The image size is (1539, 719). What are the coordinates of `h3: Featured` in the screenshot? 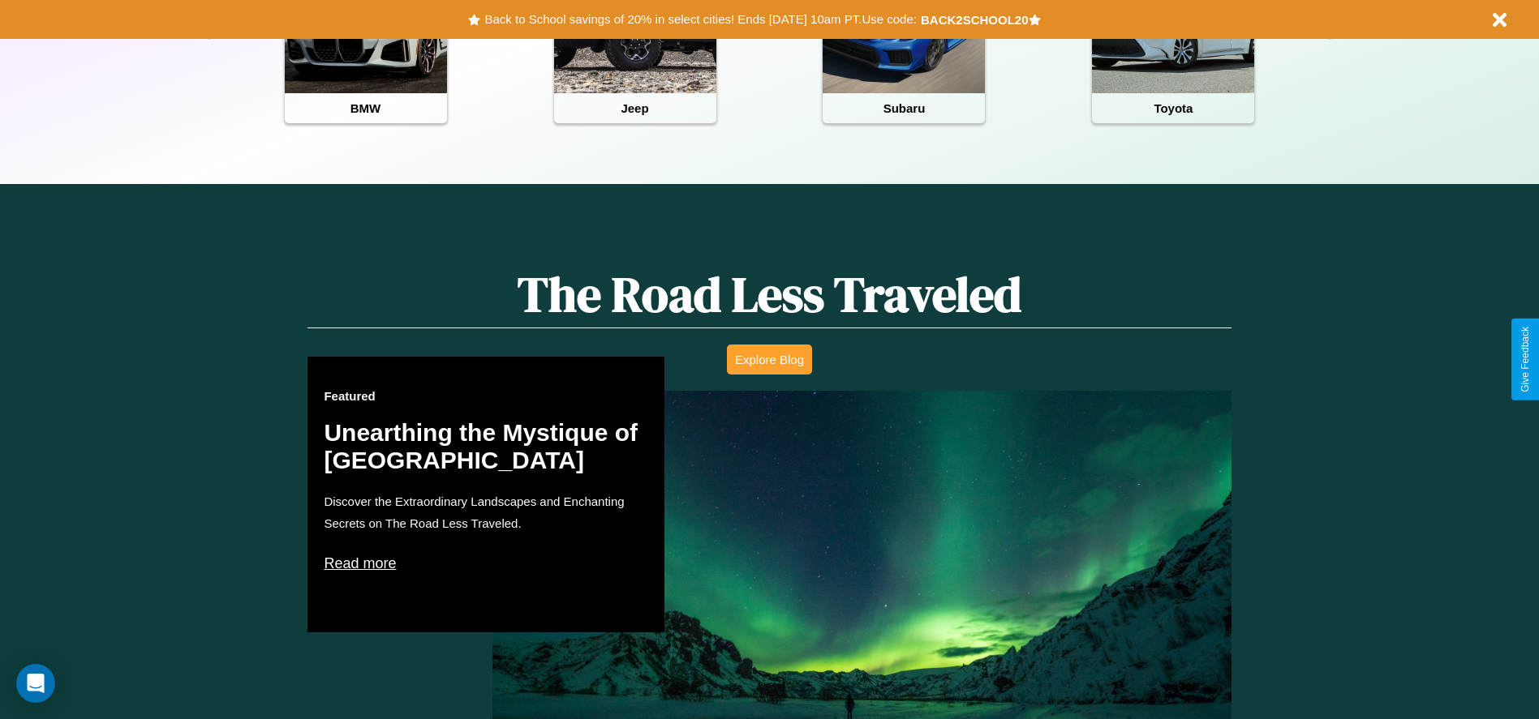 It's located at (486, 396).